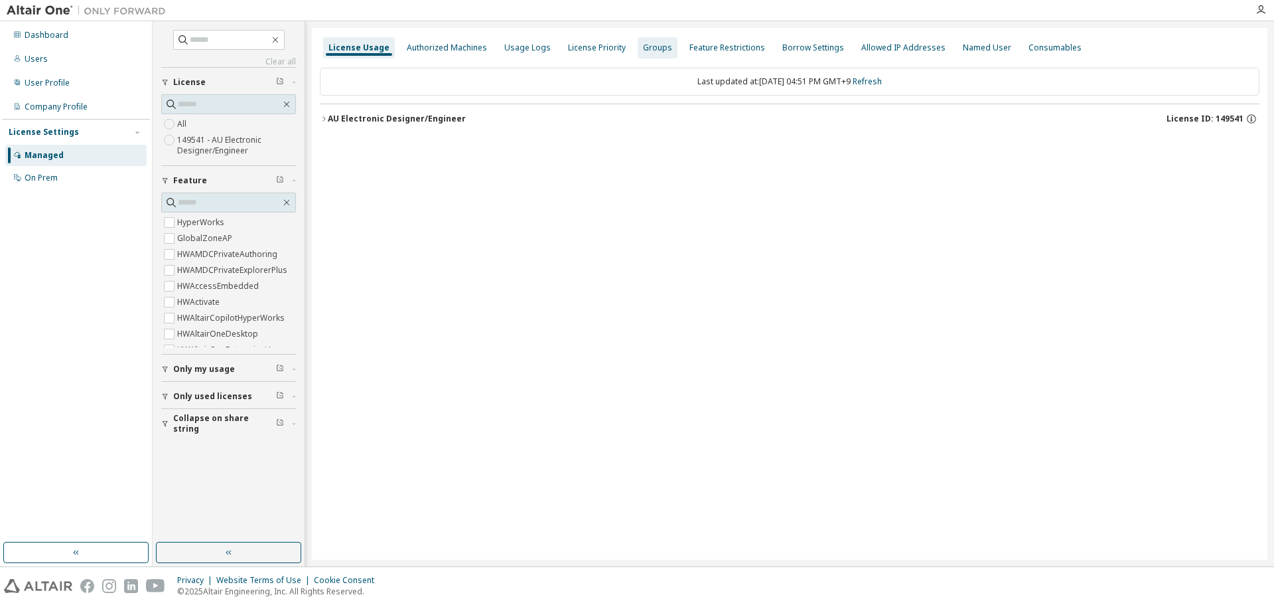 This screenshot has width=1274, height=605. What do you see at coordinates (265, 580) in the screenshot?
I see `div: Website Terms of Use` at bounding box center [265, 580].